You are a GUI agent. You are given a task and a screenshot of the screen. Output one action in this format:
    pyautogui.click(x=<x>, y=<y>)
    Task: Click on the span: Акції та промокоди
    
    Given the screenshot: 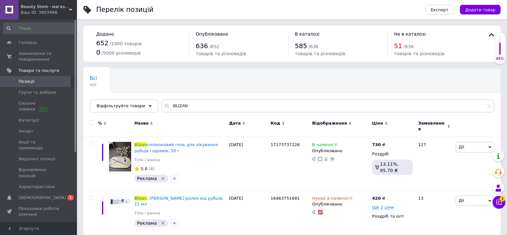 What is the action you would take?
    pyautogui.click(x=39, y=145)
    